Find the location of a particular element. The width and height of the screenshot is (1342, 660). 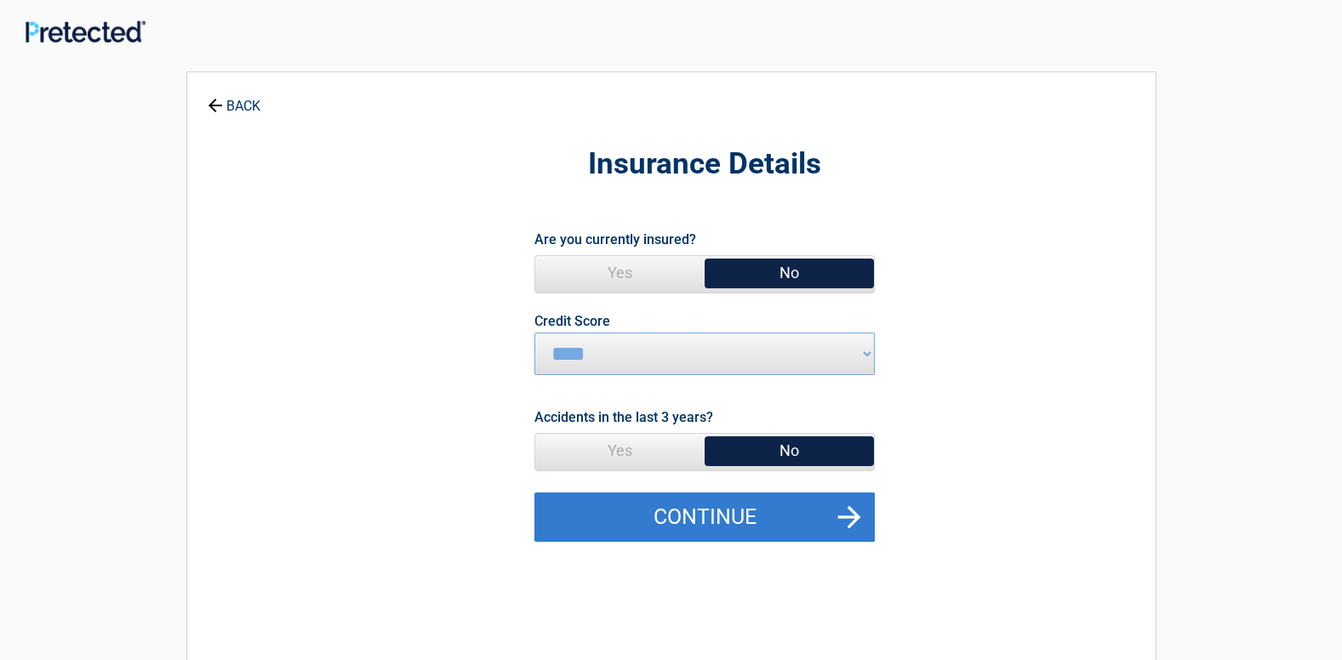

h2: Insurance Details is located at coordinates (705, 164).